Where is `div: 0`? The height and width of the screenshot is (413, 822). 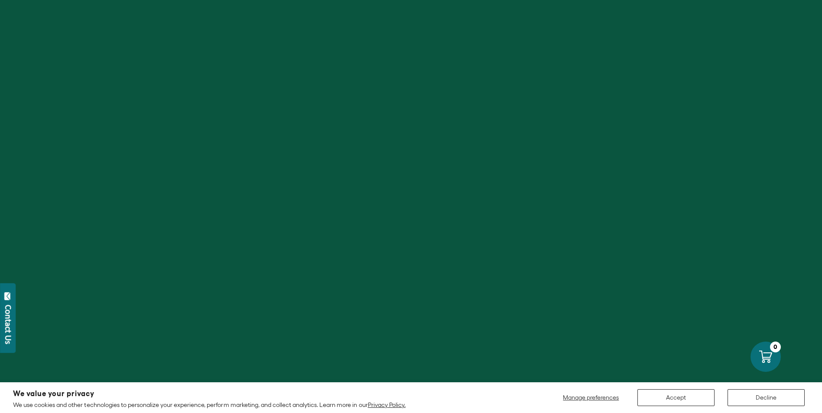
div: 0 is located at coordinates (775, 347).